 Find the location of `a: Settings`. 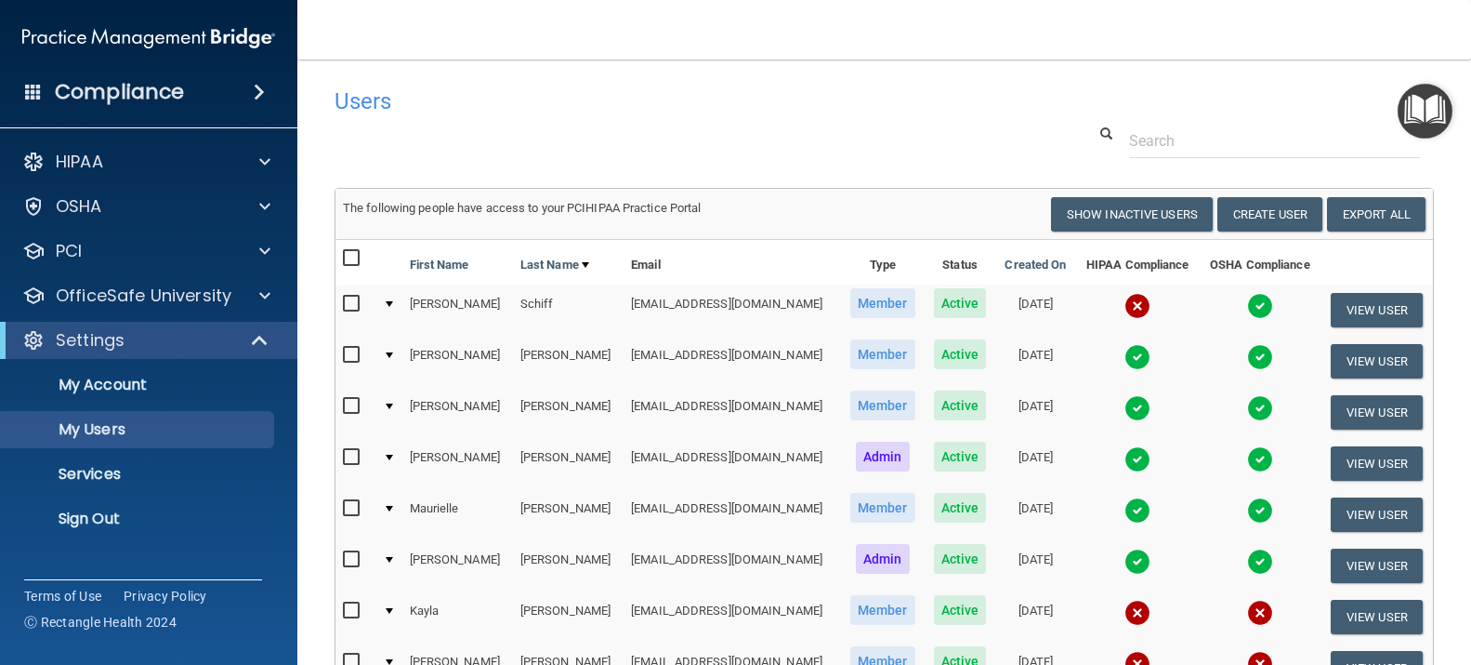

a: Settings is located at coordinates (146, 340).